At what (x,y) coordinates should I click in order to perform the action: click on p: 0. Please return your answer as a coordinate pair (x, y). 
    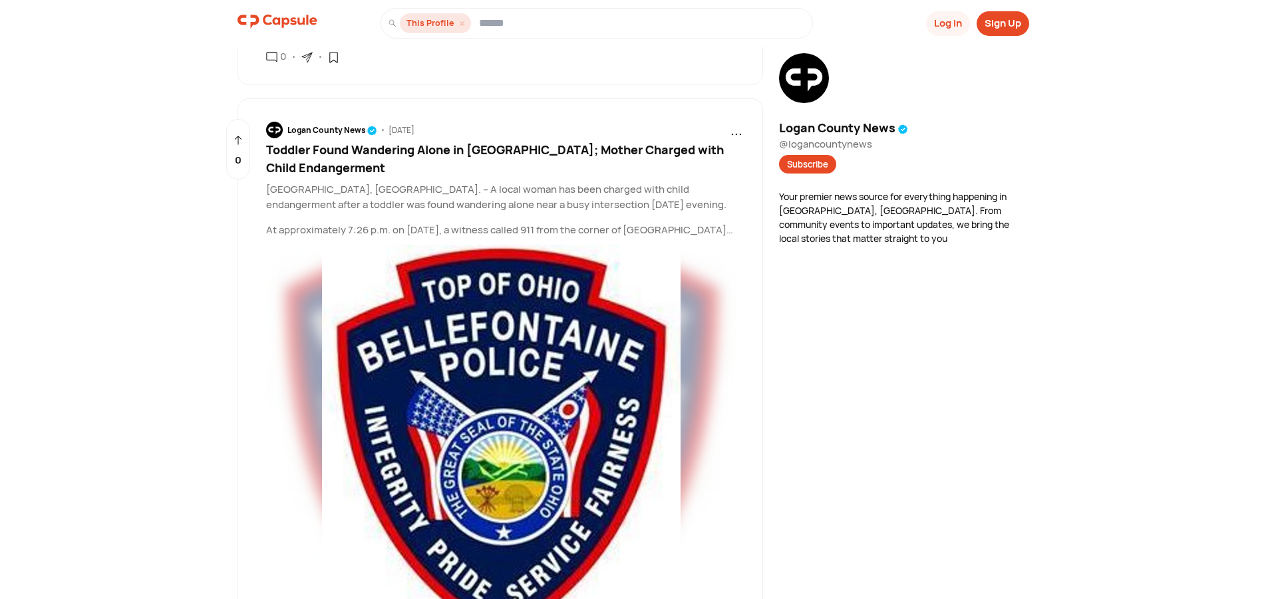
    Looking at the image, I should click on (238, 160).